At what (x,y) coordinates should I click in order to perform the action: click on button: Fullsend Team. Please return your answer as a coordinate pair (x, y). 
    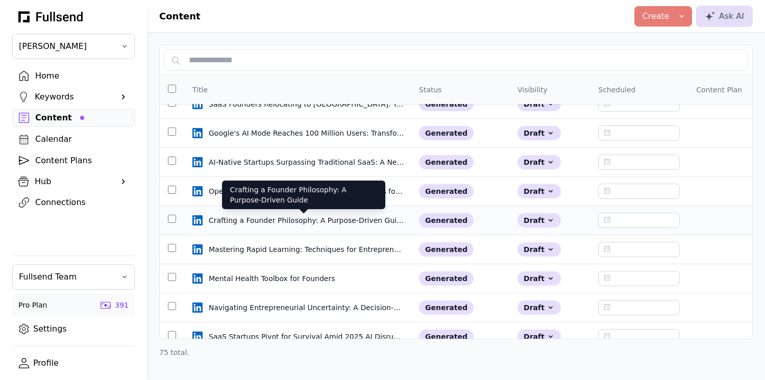
    Looking at the image, I should click on (73, 277).